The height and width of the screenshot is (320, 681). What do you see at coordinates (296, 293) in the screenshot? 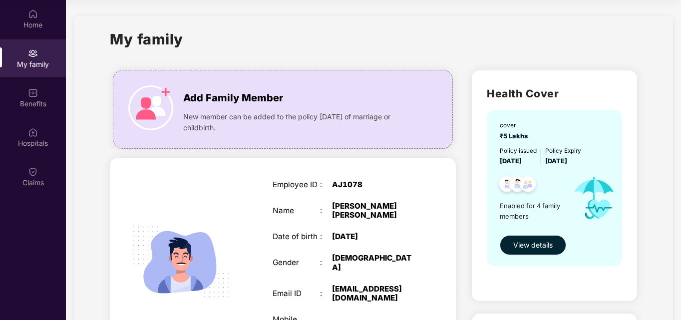
I see `div: Email ID` at bounding box center [296, 293].